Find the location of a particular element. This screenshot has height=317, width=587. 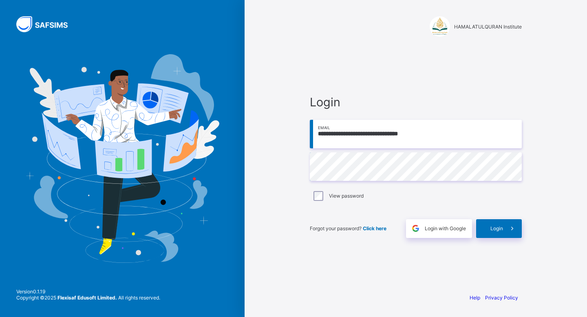

span: Forgot your password? is located at coordinates (348, 228).